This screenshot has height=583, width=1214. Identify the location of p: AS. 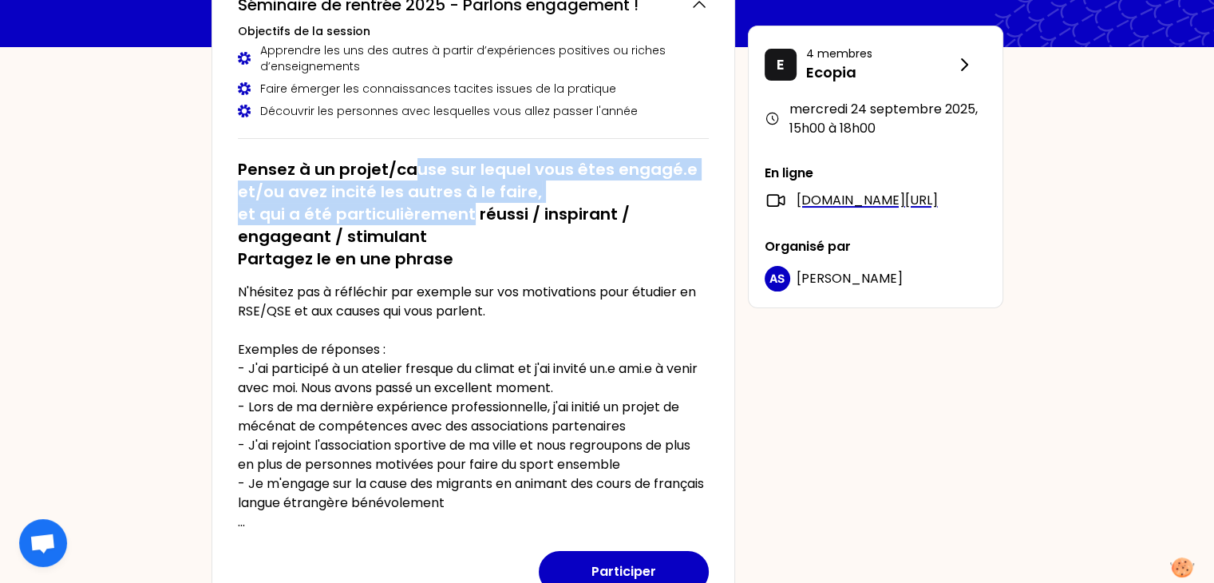
(777, 279).